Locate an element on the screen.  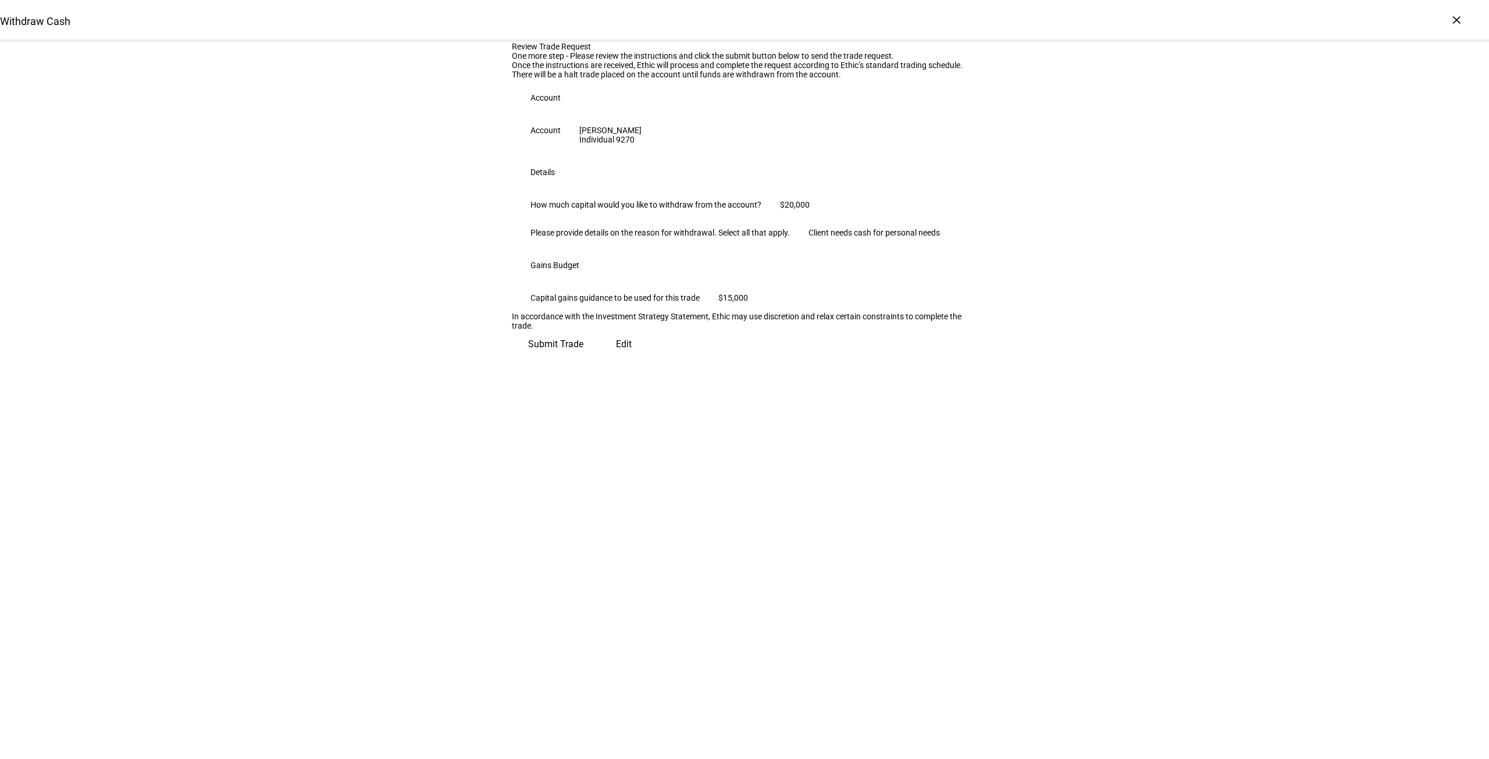
div: $20,000 is located at coordinates (795, 205).